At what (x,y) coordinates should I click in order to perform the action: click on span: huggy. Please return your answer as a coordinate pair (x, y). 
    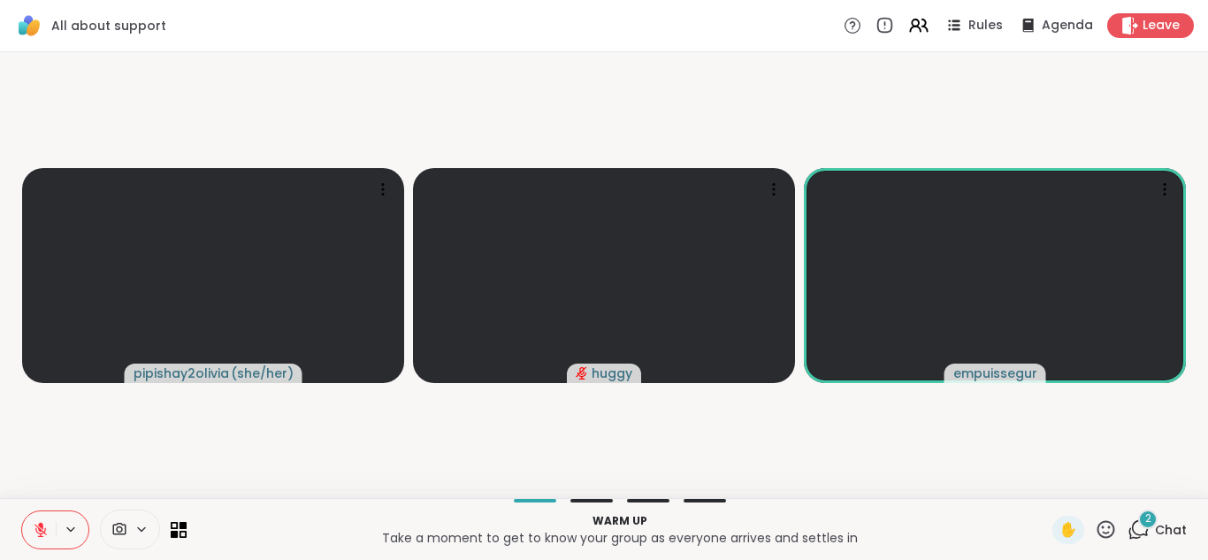
    Looking at the image, I should click on (612, 373).